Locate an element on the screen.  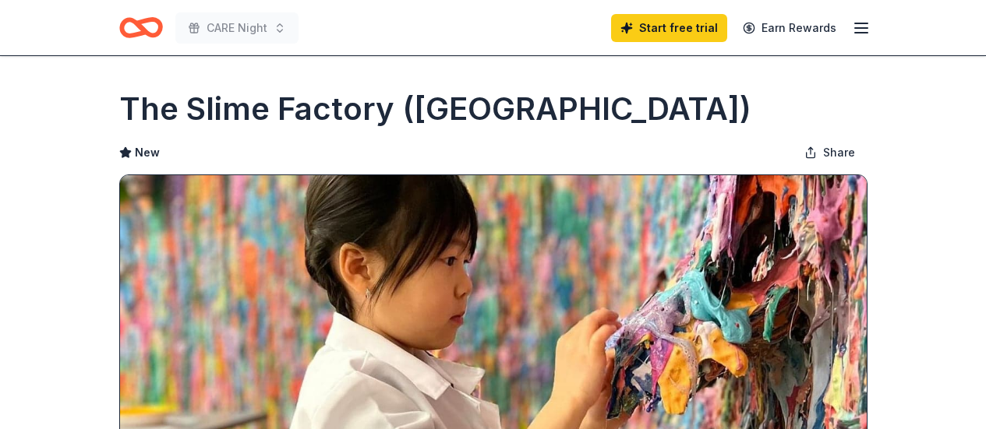
a: Start free trial is located at coordinates (669, 28).